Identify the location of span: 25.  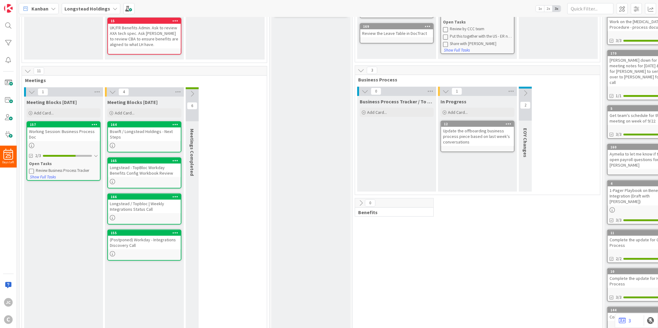
(8, 156).